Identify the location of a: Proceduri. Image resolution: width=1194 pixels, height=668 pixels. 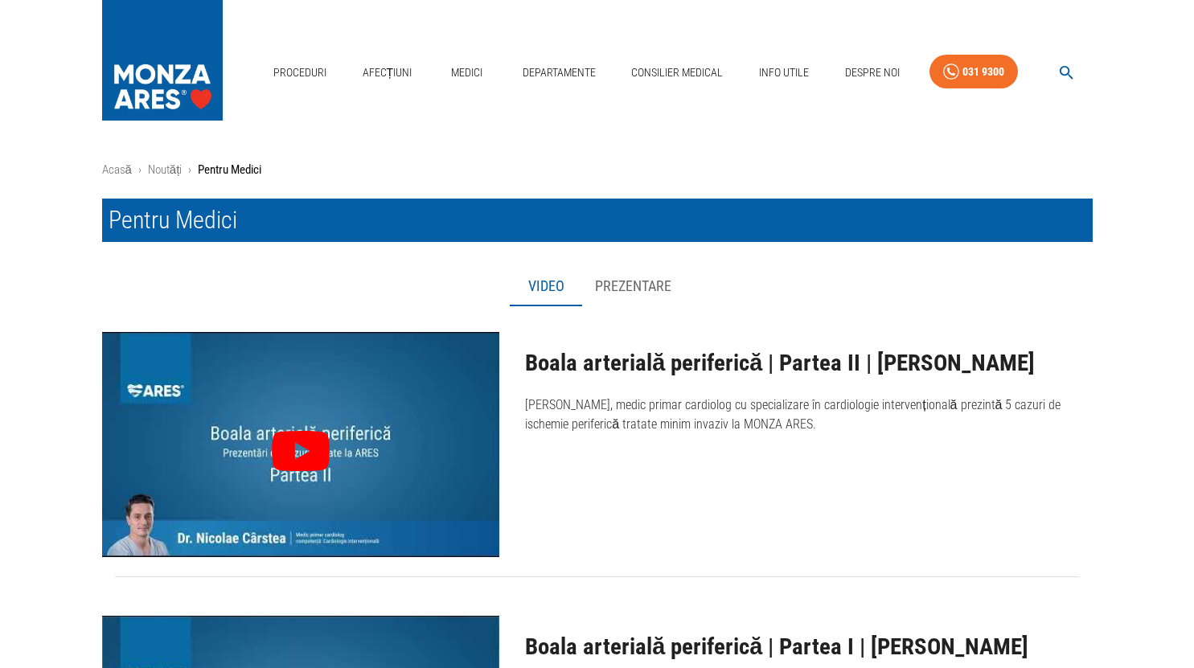
(300, 72).